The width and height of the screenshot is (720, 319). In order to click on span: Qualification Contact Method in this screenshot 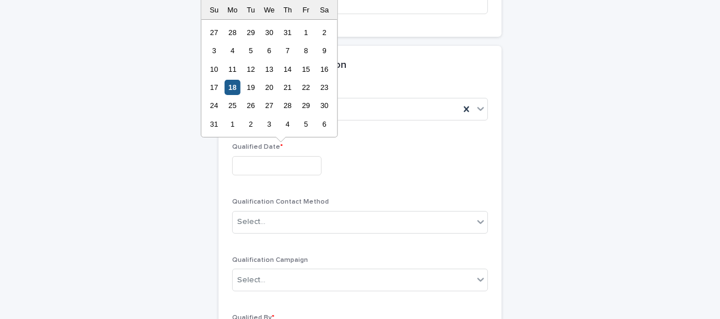, I will do `click(280, 202)`.